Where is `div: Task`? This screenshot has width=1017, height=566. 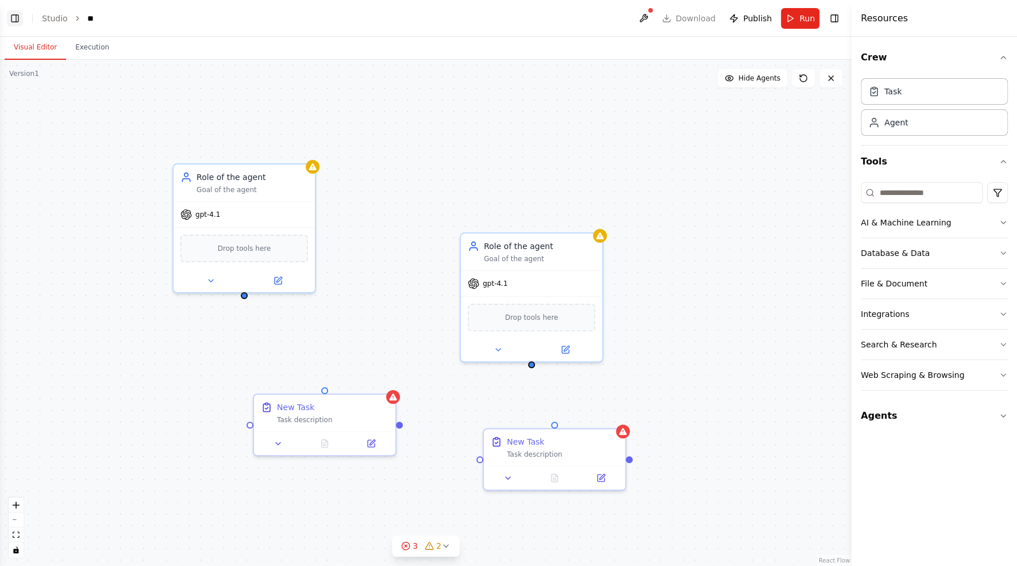
div: Task is located at coordinates (893, 91).